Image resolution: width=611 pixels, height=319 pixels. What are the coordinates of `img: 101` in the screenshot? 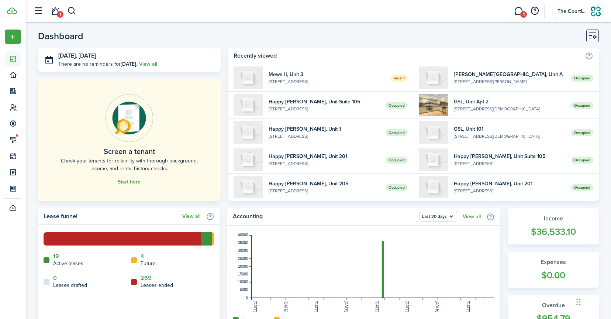 It's located at (434, 132).